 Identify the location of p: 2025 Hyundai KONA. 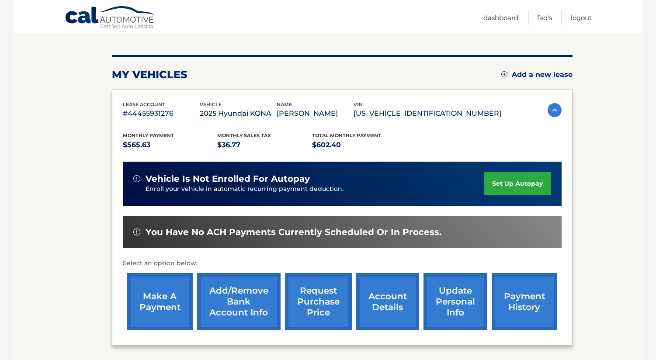
(238, 114).